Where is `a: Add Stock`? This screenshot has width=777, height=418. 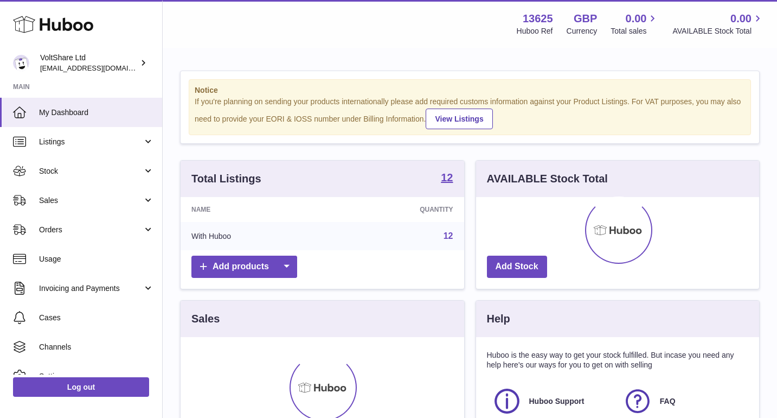 a: Add Stock is located at coordinates (517, 266).